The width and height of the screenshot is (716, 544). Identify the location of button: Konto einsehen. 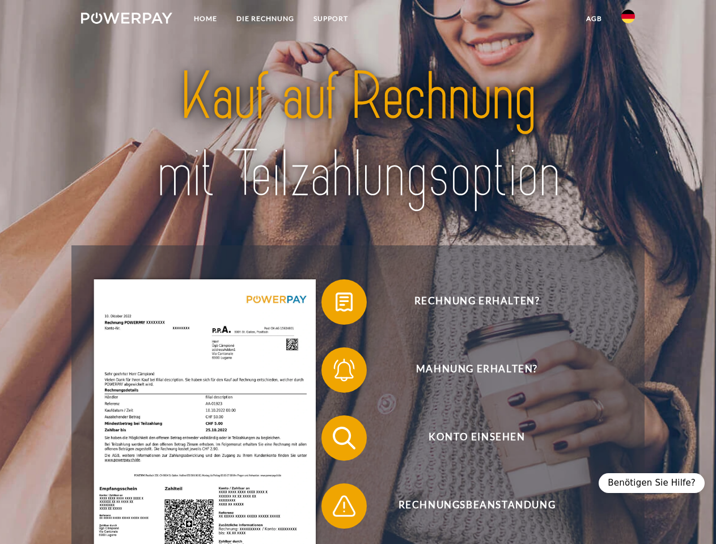
(469, 438).